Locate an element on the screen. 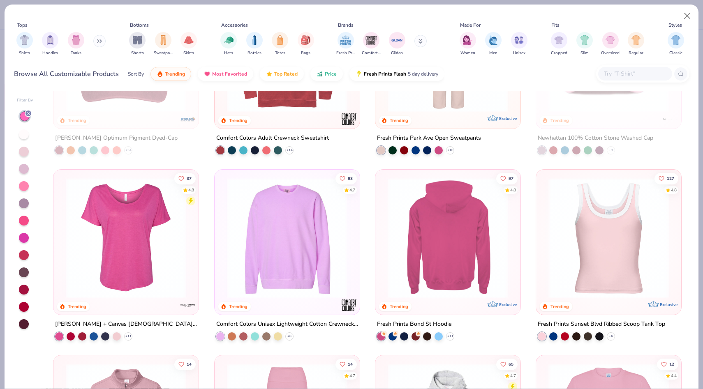  img: Shirts Image is located at coordinates (24, 40).